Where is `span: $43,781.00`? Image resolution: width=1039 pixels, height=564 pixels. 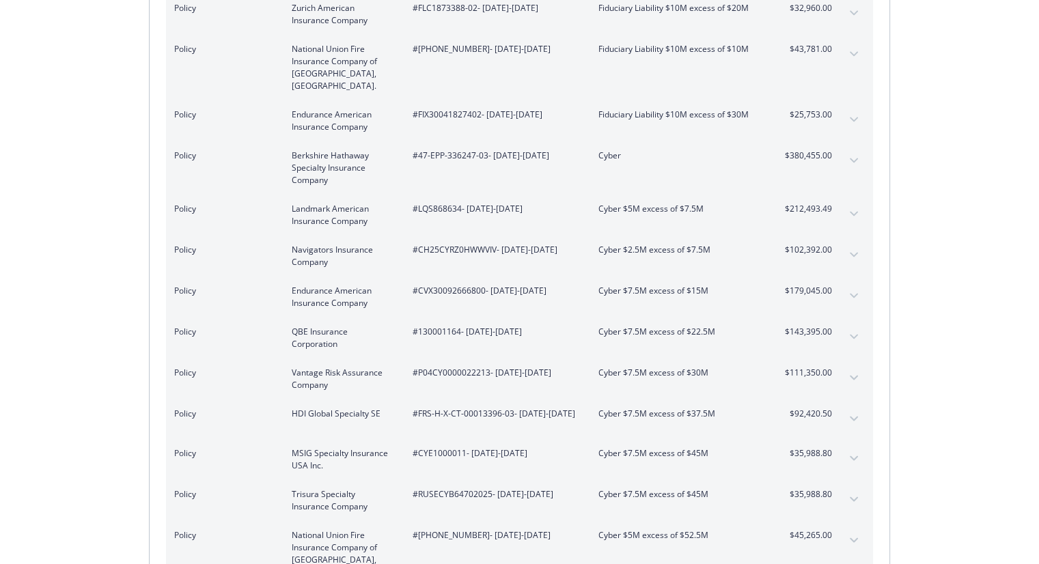 span: $43,781.00 is located at coordinates (806, 49).